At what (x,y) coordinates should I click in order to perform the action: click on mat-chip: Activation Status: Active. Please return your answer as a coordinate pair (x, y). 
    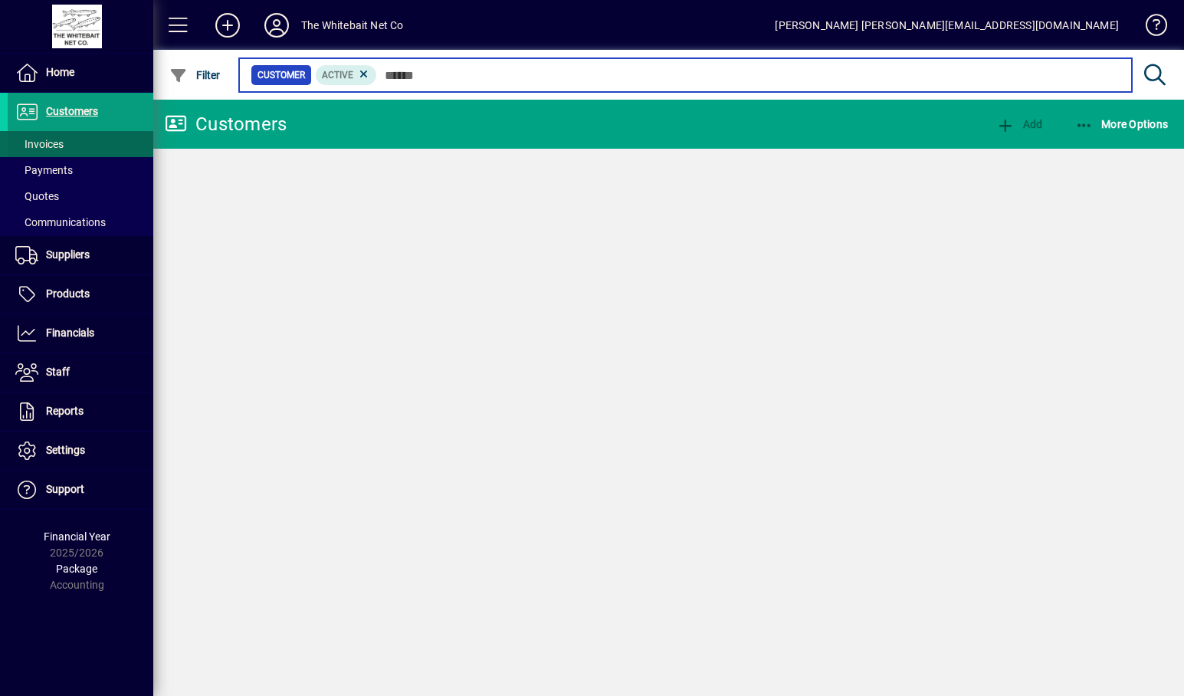
    Looking at the image, I should click on (346, 75).